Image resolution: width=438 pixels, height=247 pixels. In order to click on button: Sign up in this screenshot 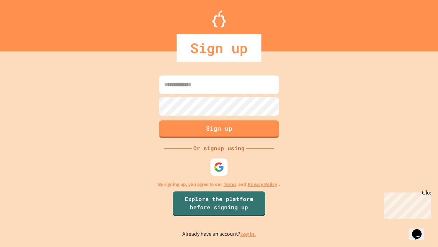, I will do `click(219, 129)`.